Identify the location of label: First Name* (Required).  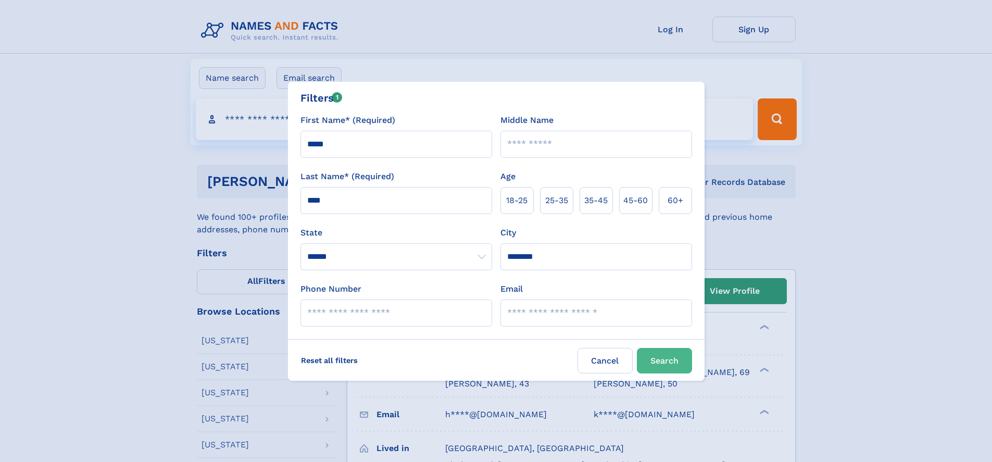
(348, 120).